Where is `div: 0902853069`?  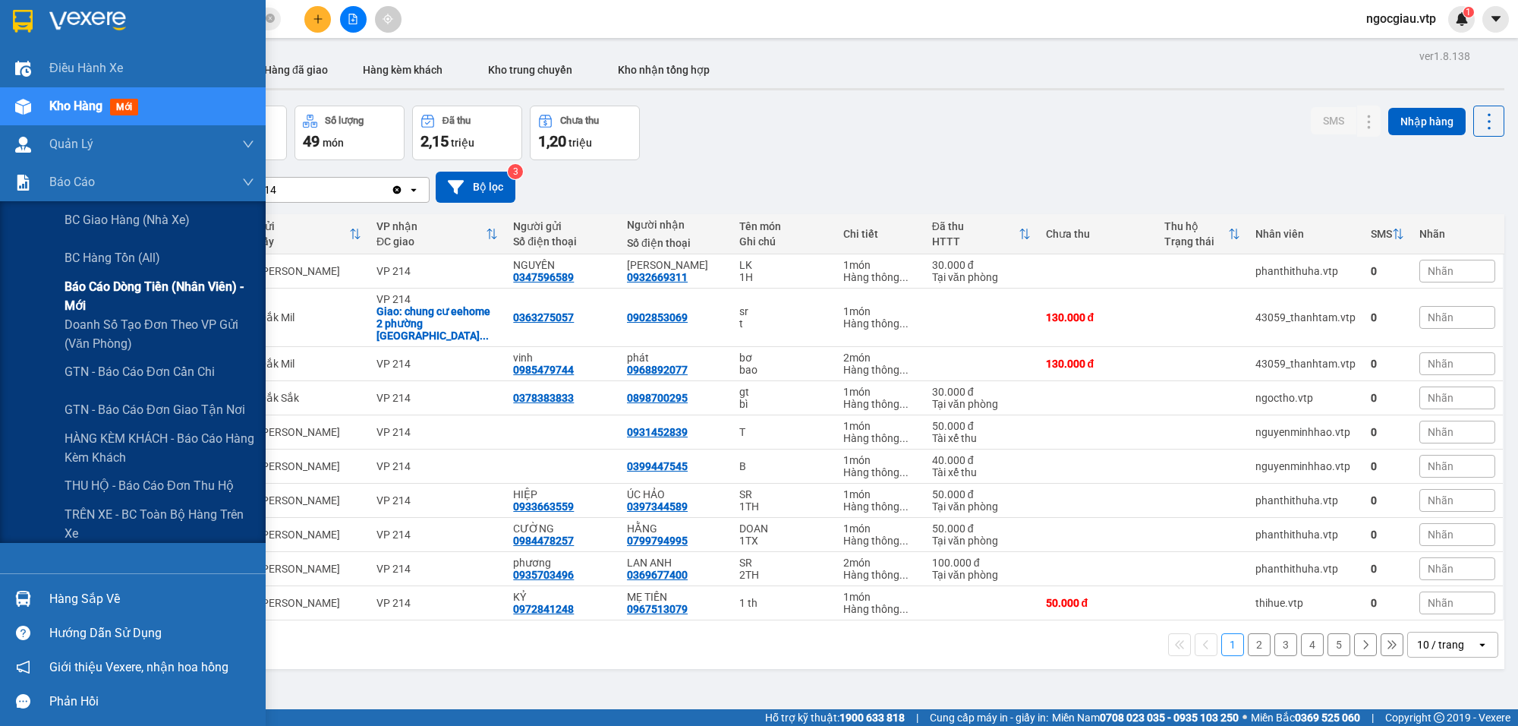
div: 0902853069 is located at coordinates (657, 317).